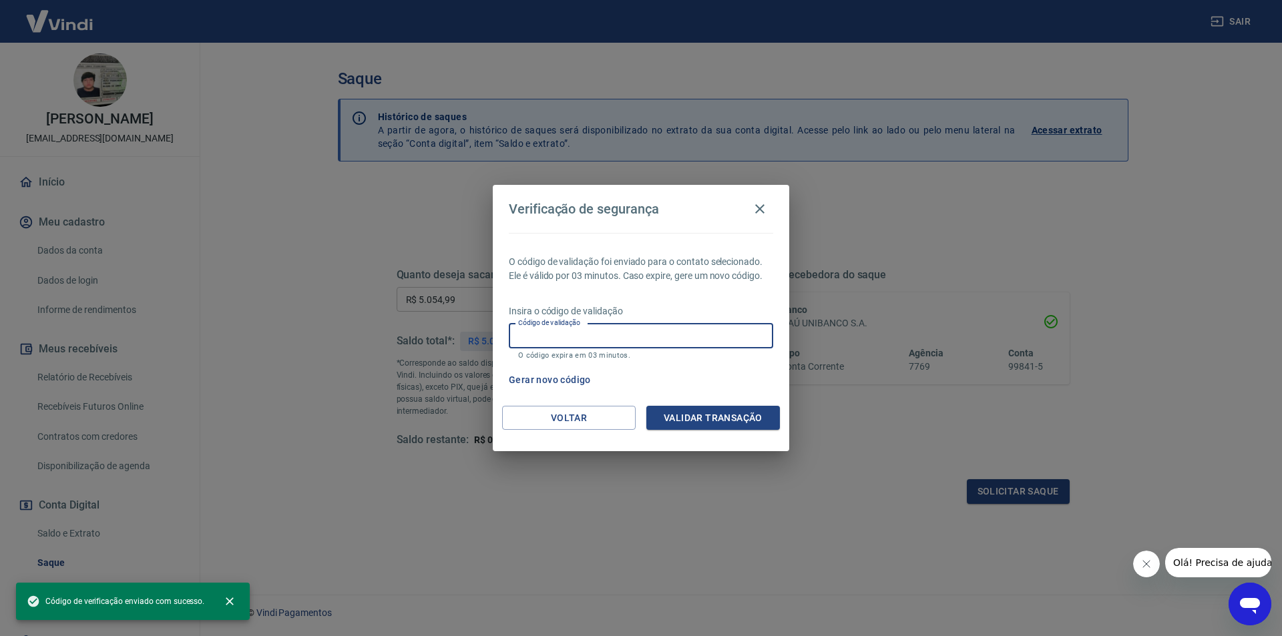  What do you see at coordinates (60, 15) in the screenshot?
I see `span: Olá! Precisa de ajuda?` at bounding box center [60, 15].